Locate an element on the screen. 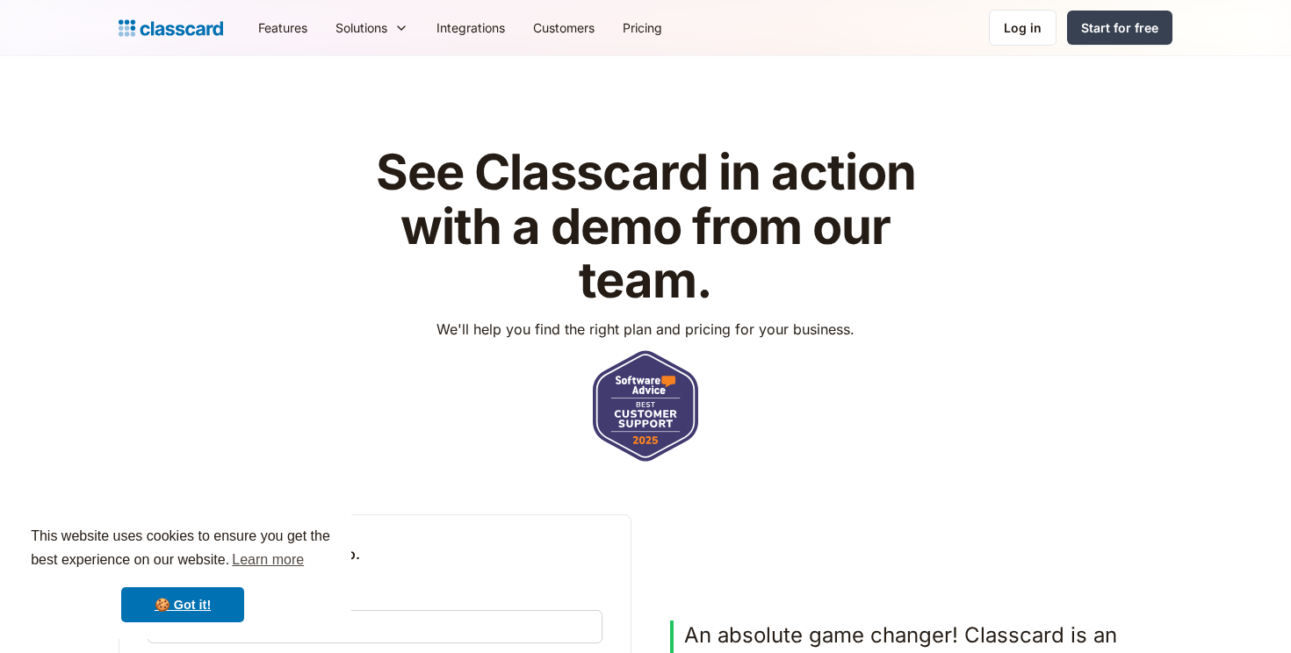  span: This website uses cookies to ensure you get the best experience on our website. is located at coordinates (183, 550).